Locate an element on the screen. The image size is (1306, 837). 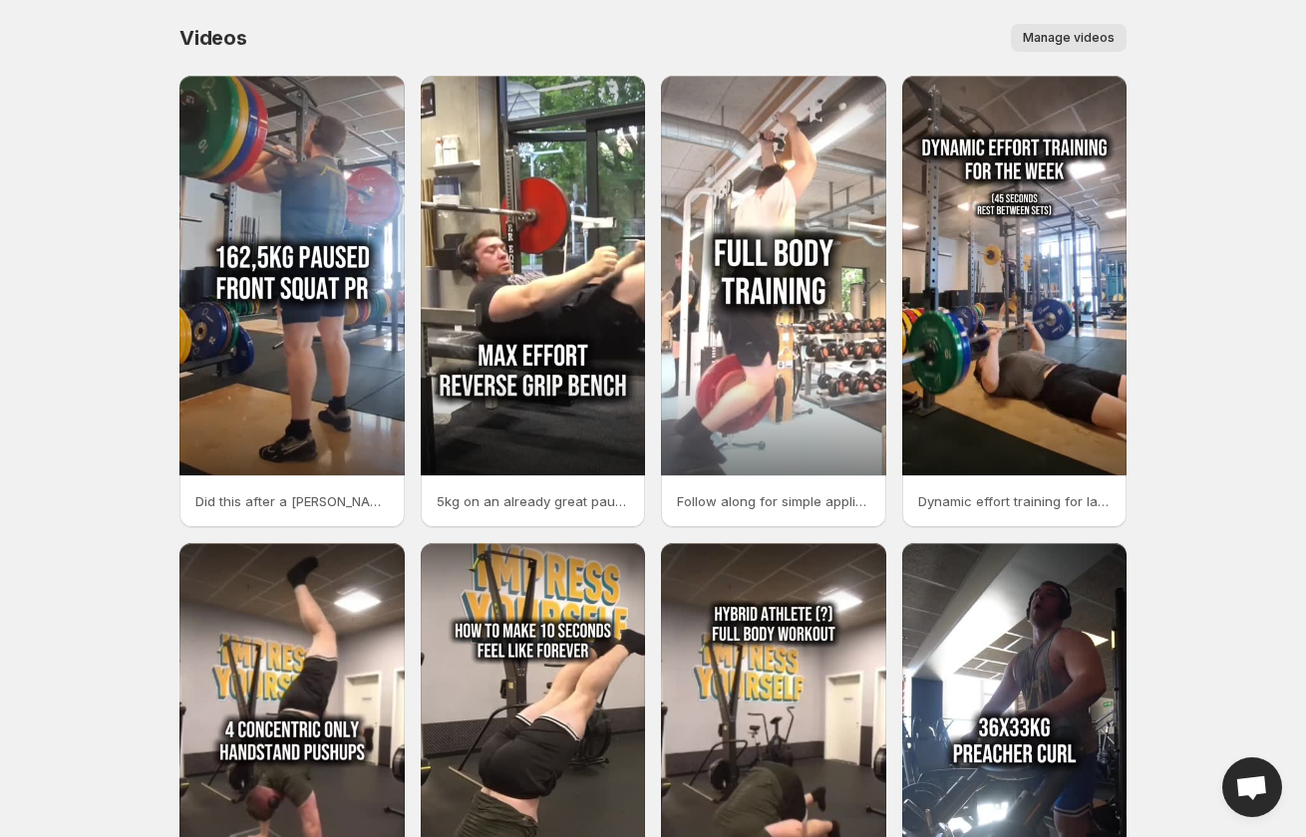
div: Open chat is located at coordinates (1252, 788).